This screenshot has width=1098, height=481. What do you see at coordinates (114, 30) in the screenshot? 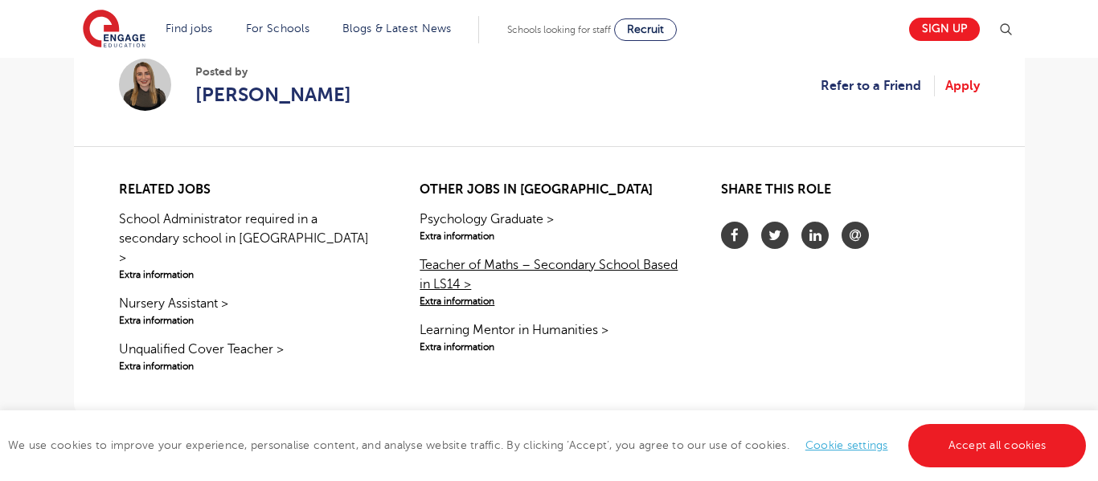
I see `img: Engage Education` at bounding box center [114, 30].